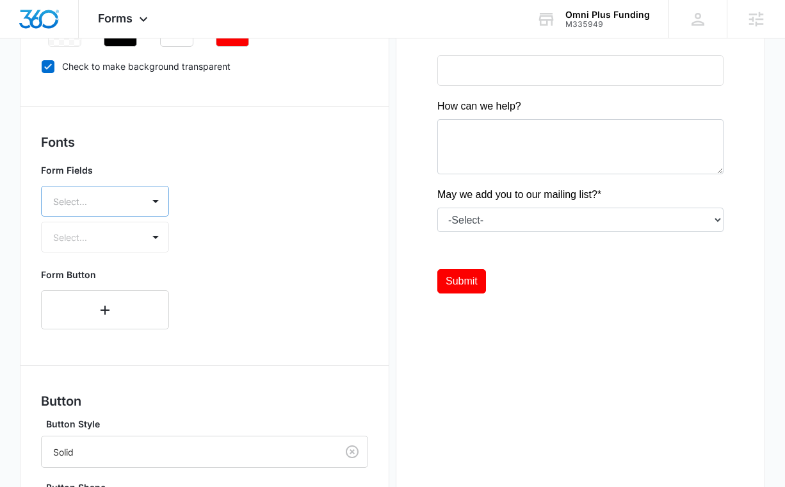 Image resolution: width=785 pixels, height=487 pixels. I want to click on div: account id, so click(607, 24).